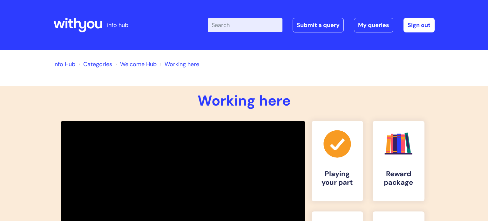 This screenshot has width=488, height=221. I want to click on a: My queries, so click(374, 25).